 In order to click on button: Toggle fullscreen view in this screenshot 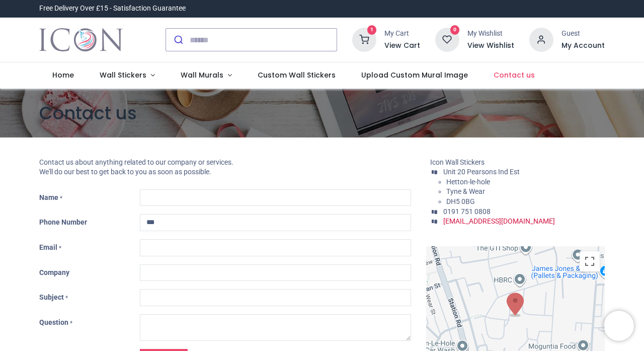, I will do `click(590, 261)`.